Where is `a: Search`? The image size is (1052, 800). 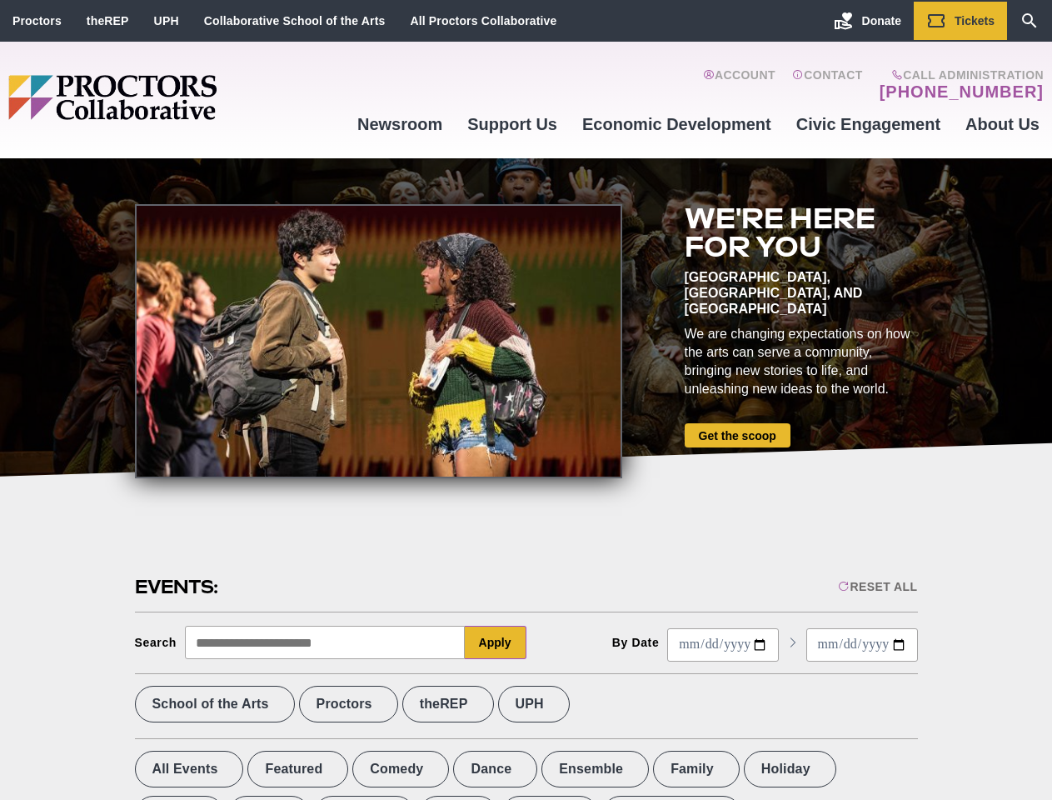
a: Search is located at coordinates (1030, 21).